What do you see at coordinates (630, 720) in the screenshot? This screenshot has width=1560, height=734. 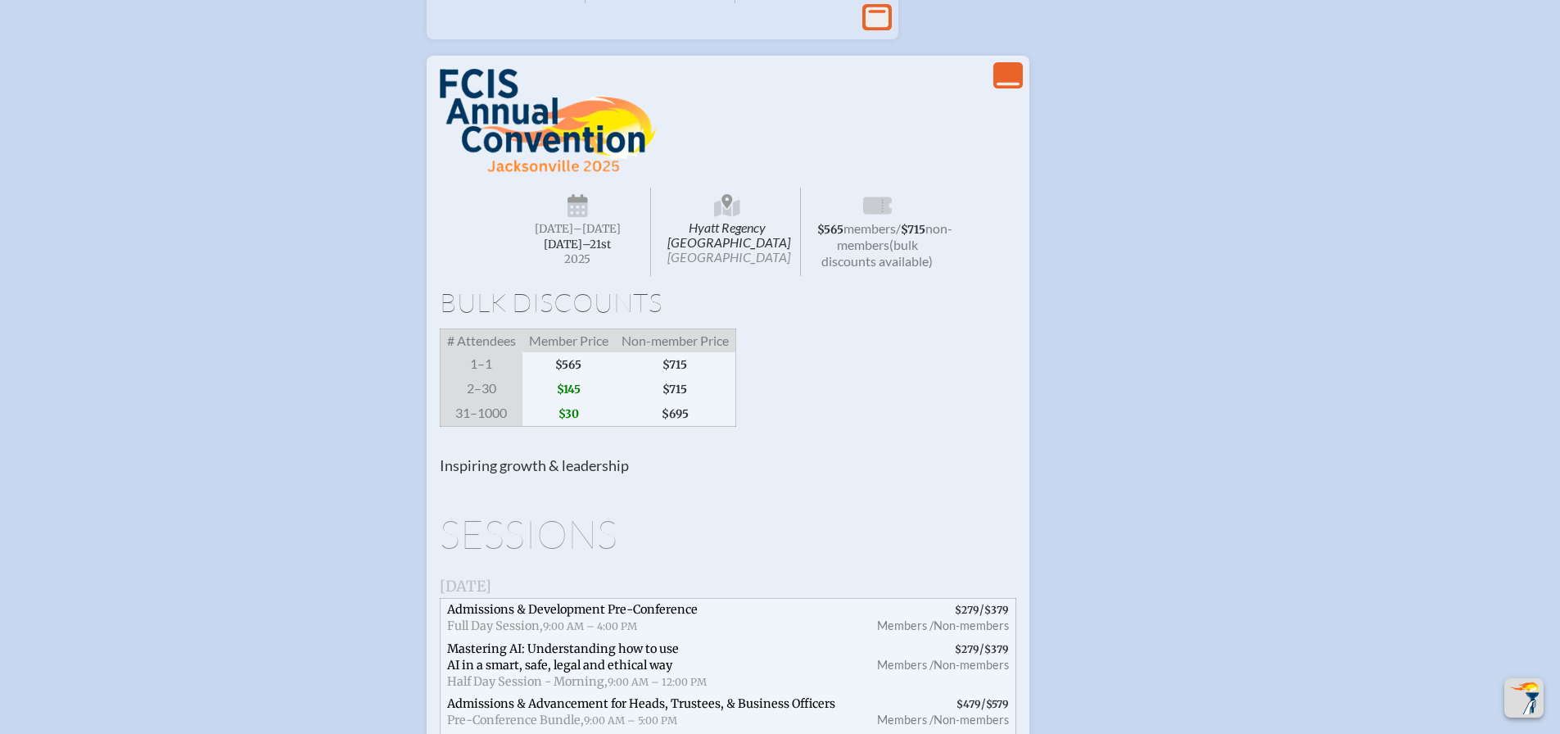 I see `span: 9:00 AM – 5:00 PM` at bounding box center [630, 720].